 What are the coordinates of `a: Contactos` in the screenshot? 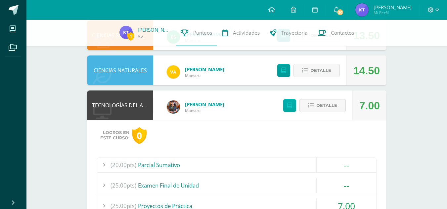 It's located at (336, 33).